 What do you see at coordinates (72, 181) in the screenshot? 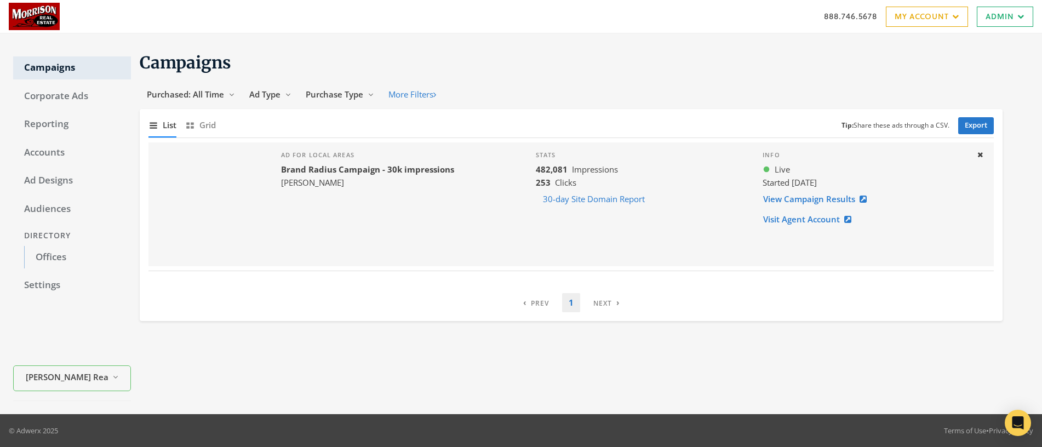
I see `a: Ad Designs` at bounding box center [72, 181].